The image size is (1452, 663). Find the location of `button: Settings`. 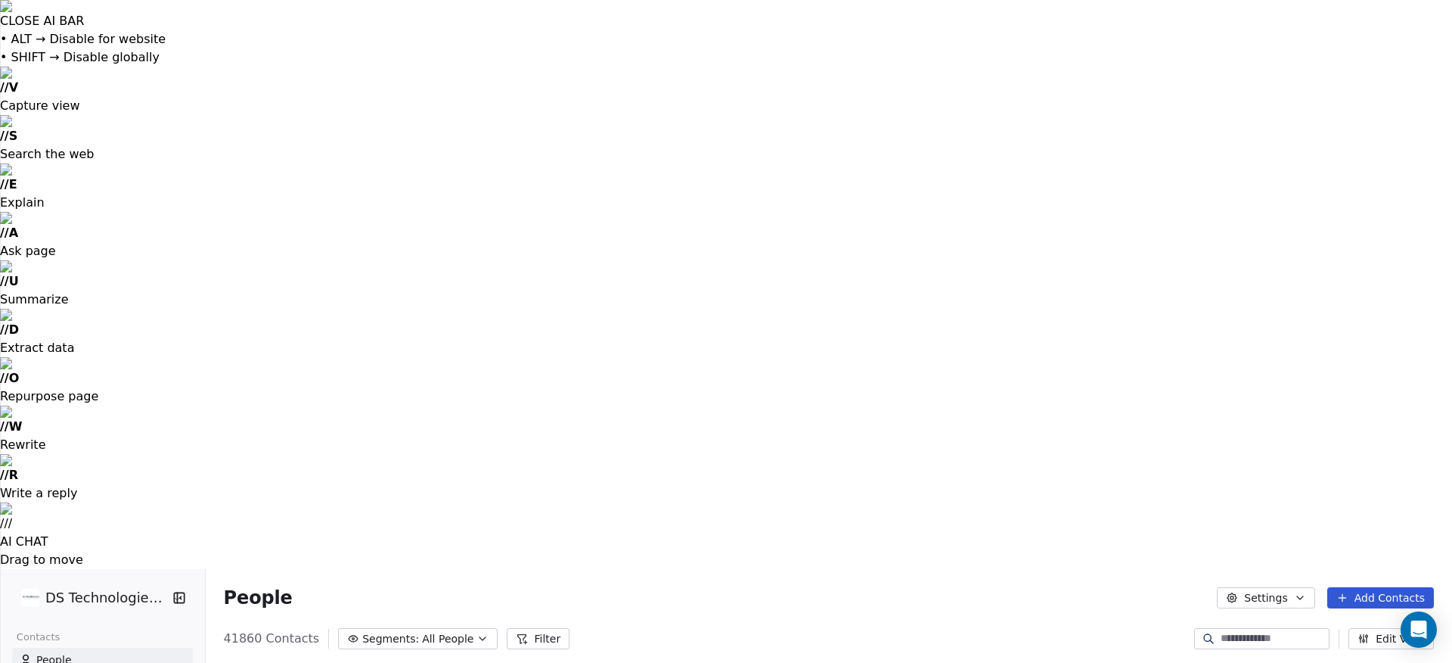

button: Settings is located at coordinates (1265, 597).